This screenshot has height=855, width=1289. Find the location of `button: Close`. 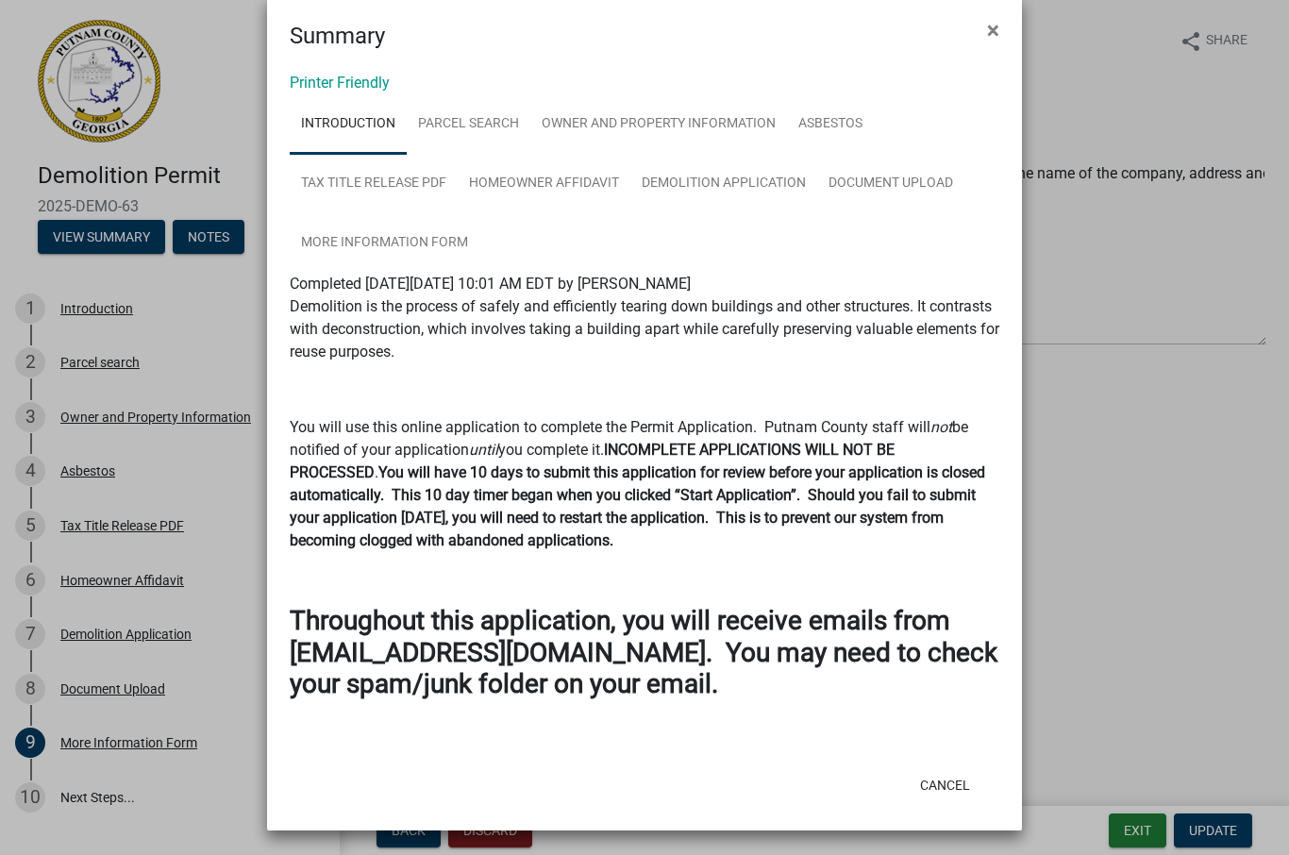

button: Close is located at coordinates (993, 30).